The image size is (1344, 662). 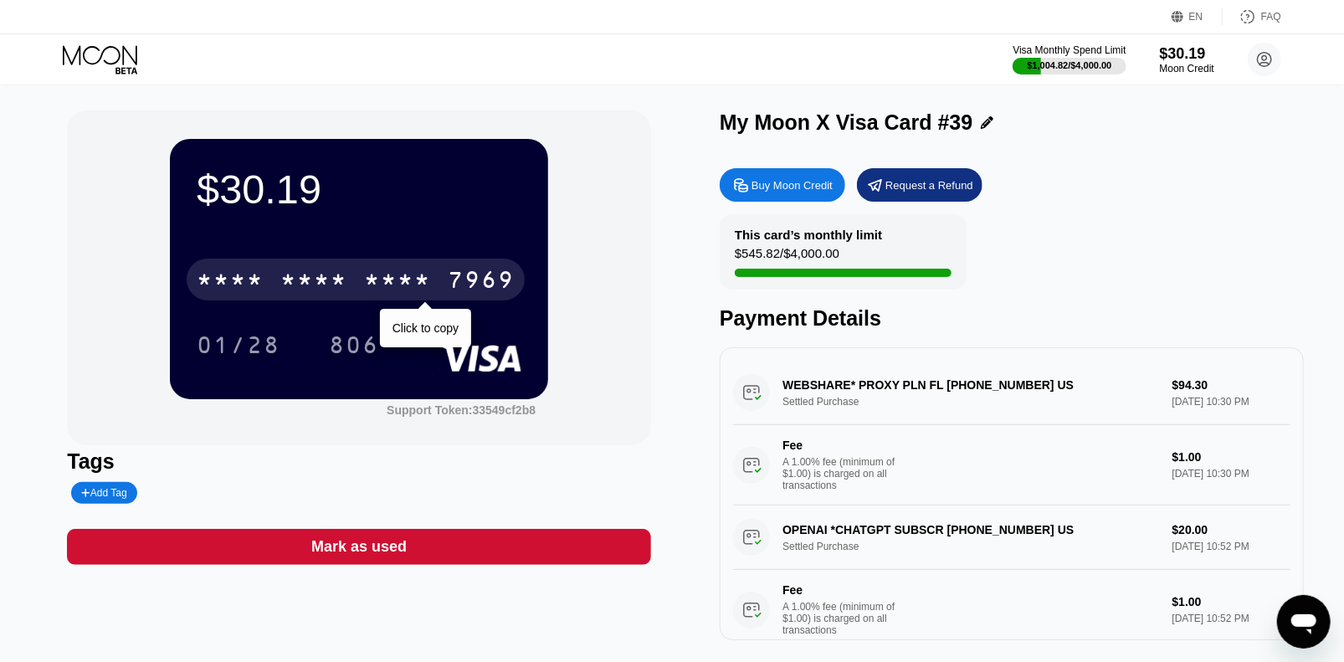 I want to click on div: $30.19Moon Credit, so click(x=1186, y=59).